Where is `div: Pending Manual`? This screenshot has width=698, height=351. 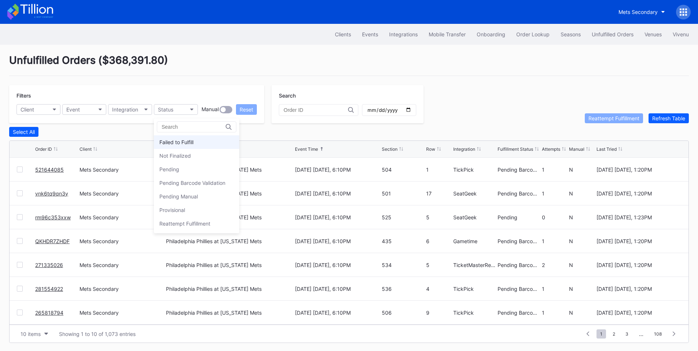
div: Pending Manual is located at coordinates (178, 196).